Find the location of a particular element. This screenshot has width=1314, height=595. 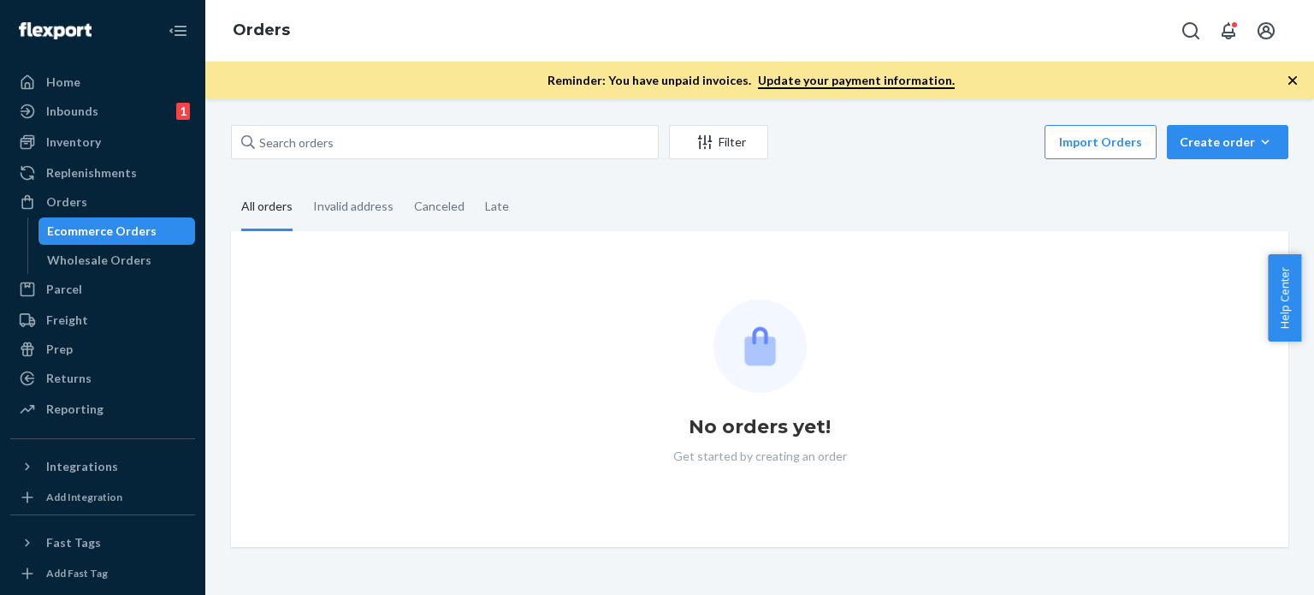

div: Filter is located at coordinates (719, 142).